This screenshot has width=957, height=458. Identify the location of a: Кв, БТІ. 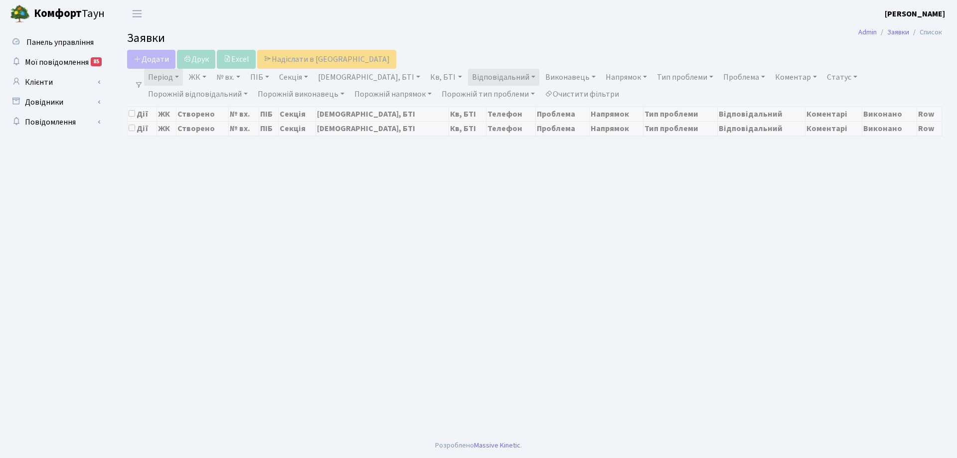
(446, 77).